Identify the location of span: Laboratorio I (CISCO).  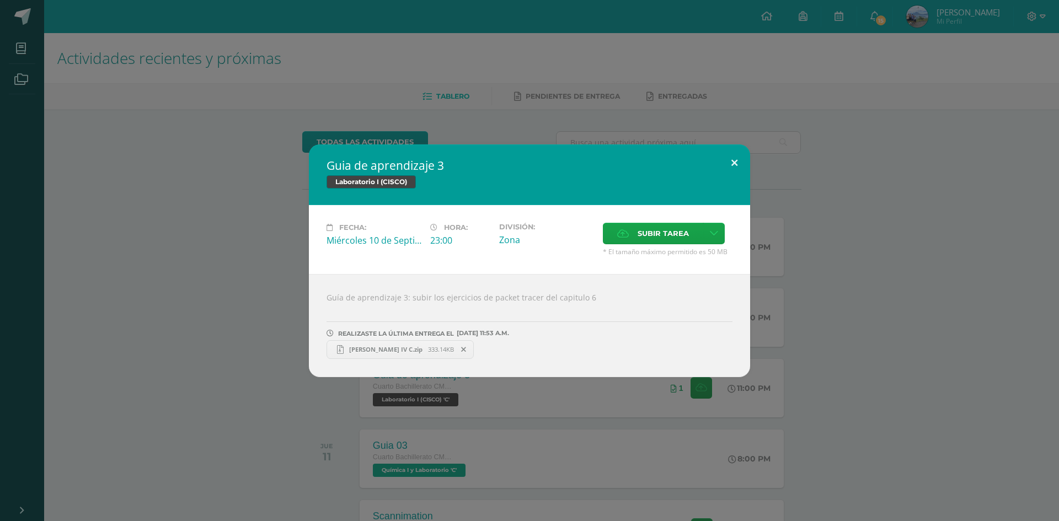
(371, 182).